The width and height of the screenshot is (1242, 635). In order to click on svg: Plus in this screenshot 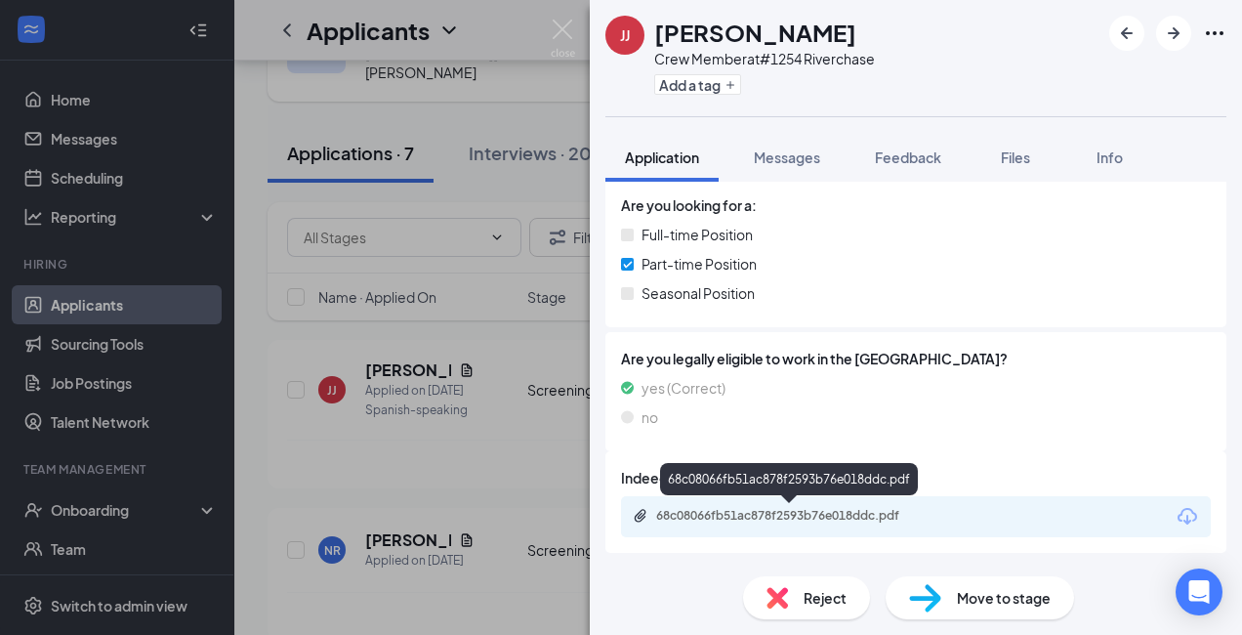, I will do `click(730, 85)`.